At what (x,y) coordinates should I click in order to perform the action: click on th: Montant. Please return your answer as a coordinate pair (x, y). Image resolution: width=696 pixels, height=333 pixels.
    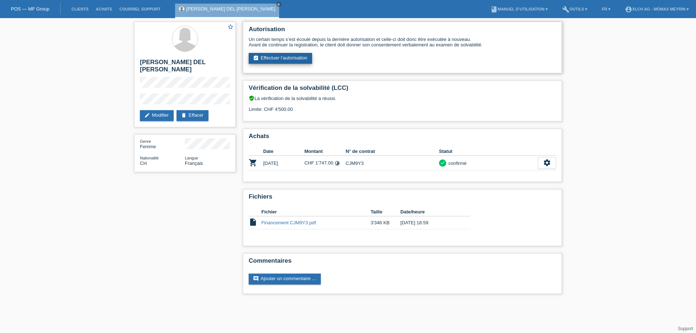
    Looking at the image, I should click on (325, 152).